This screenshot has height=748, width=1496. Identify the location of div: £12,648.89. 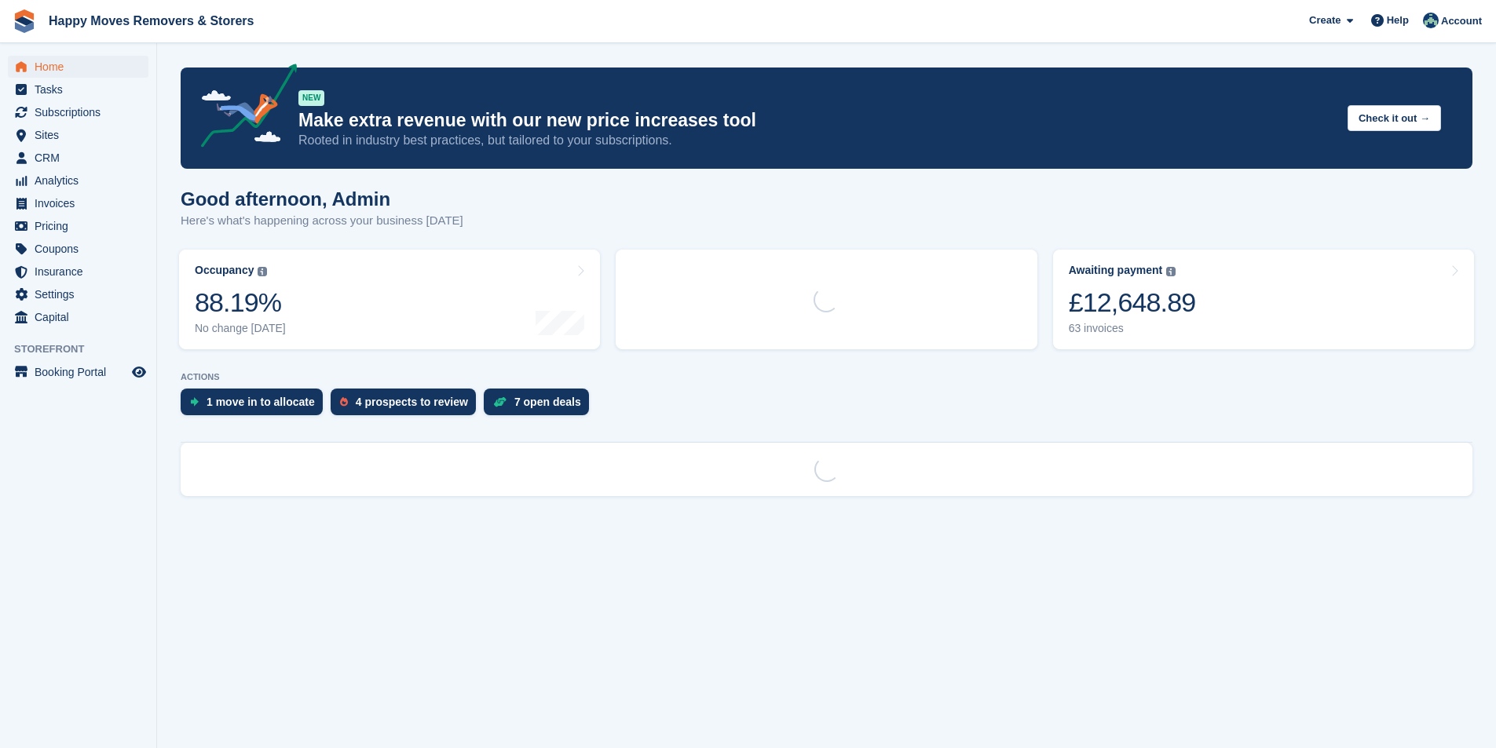
(1132, 302).